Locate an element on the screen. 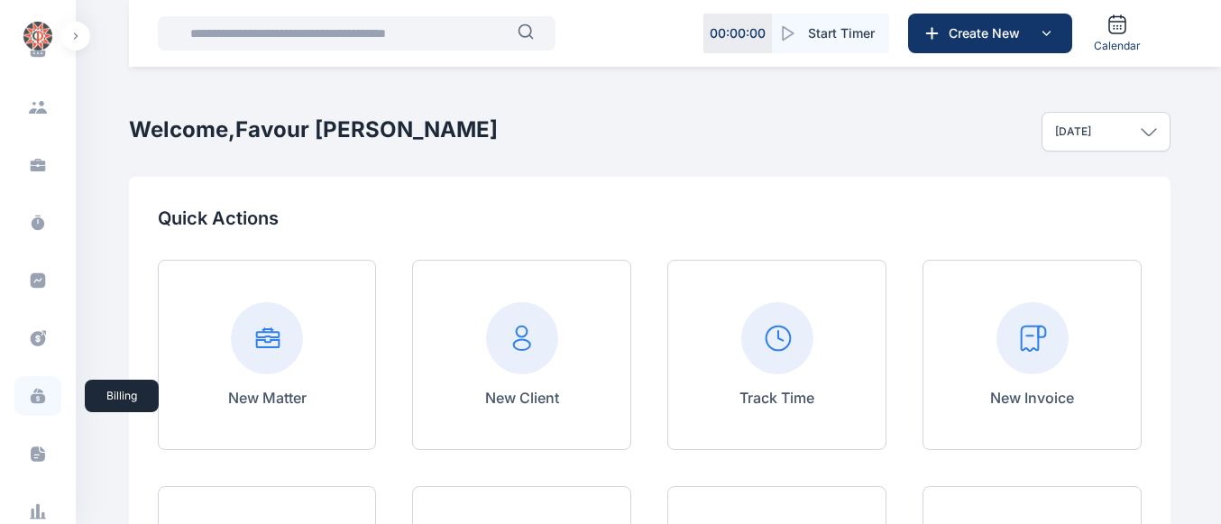 The width and height of the screenshot is (1221, 524). span: Create New is located at coordinates (989, 33).